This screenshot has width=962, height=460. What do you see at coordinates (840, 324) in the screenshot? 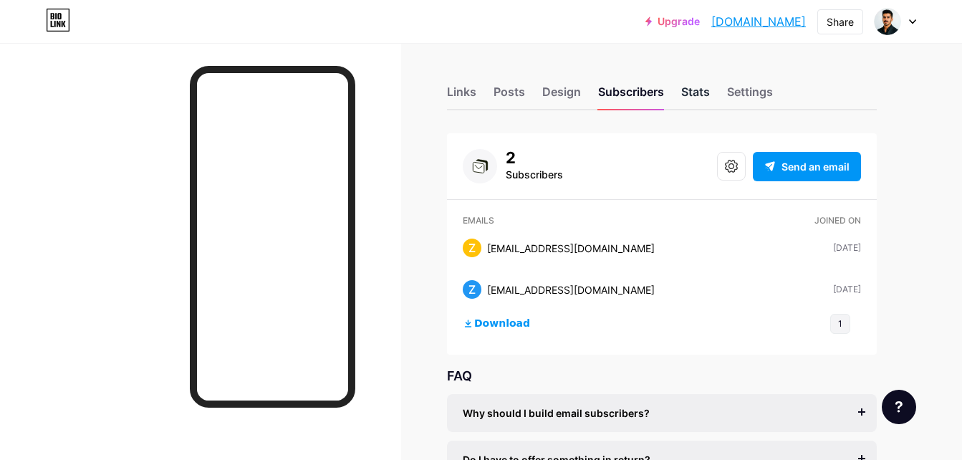
I see `button: 1` at bounding box center [840, 324].